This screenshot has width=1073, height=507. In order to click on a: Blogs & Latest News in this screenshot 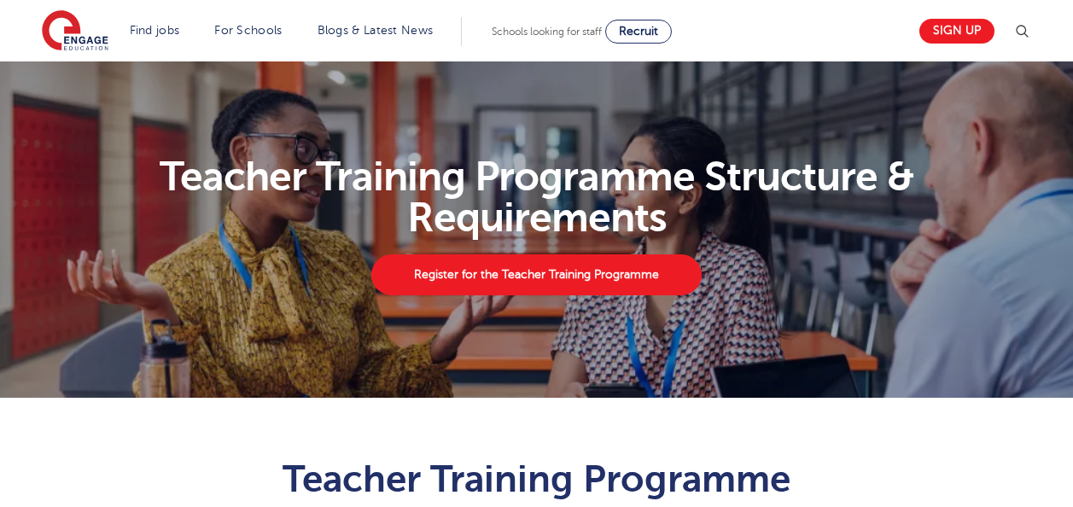, I will do `click(376, 30)`.